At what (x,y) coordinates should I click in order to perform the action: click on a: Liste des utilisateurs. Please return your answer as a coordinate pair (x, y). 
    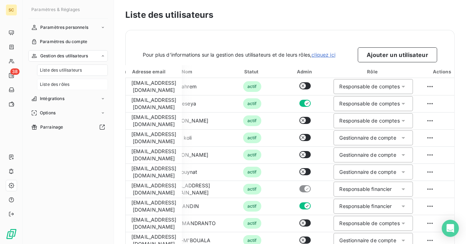
    Looking at the image, I should click on (72, 70).